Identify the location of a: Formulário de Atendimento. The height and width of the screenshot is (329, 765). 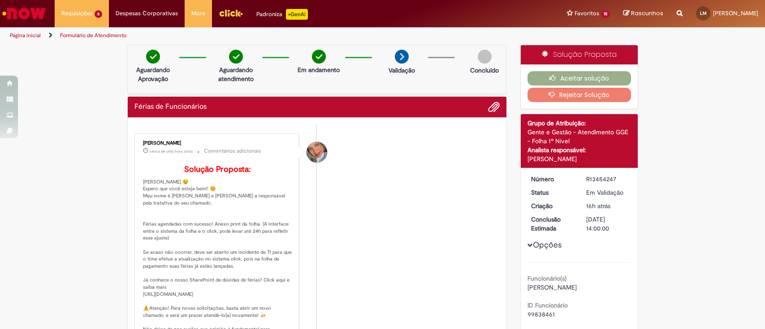
(93, 35).